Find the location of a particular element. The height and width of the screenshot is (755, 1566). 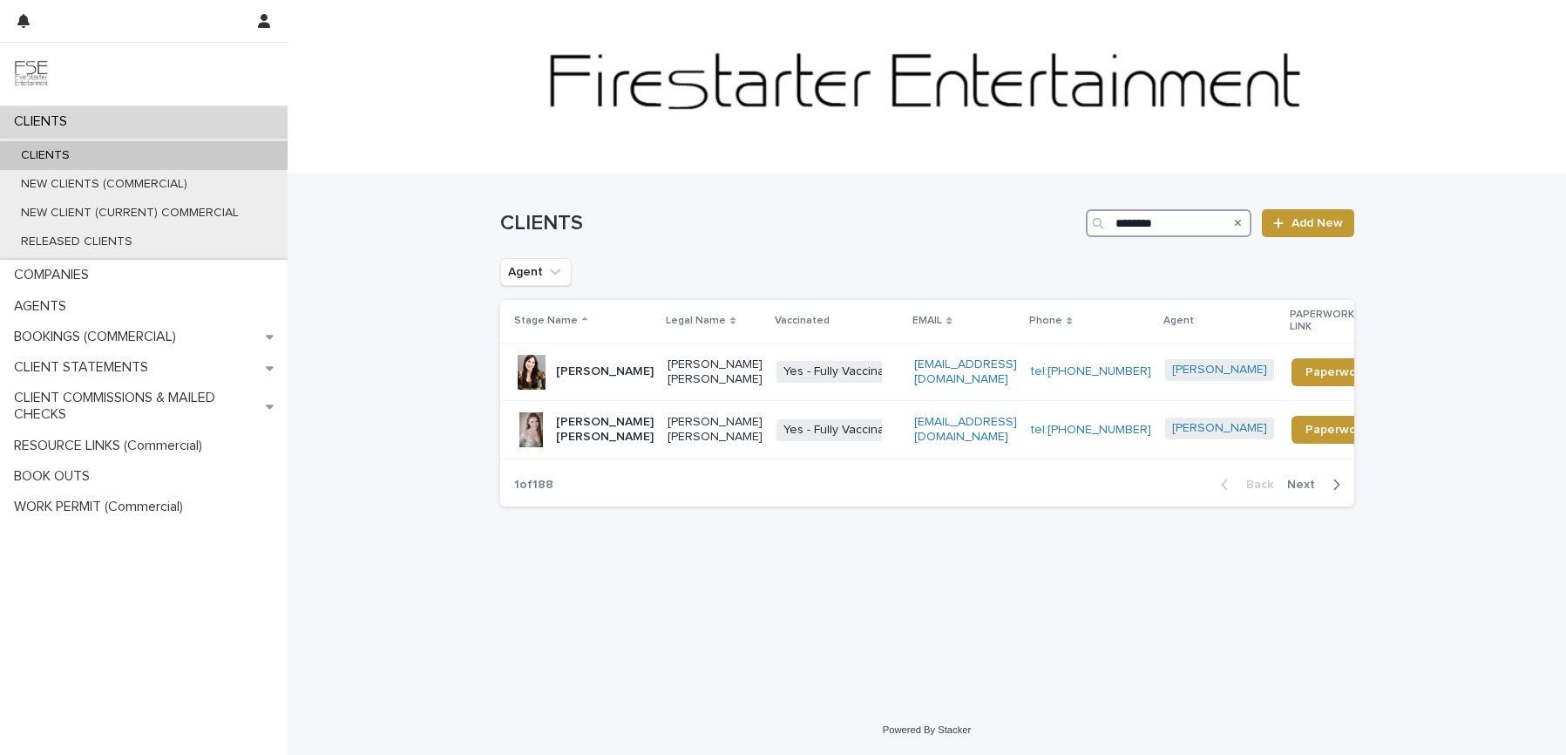

div: Search is located at coordinates (1169, 223).